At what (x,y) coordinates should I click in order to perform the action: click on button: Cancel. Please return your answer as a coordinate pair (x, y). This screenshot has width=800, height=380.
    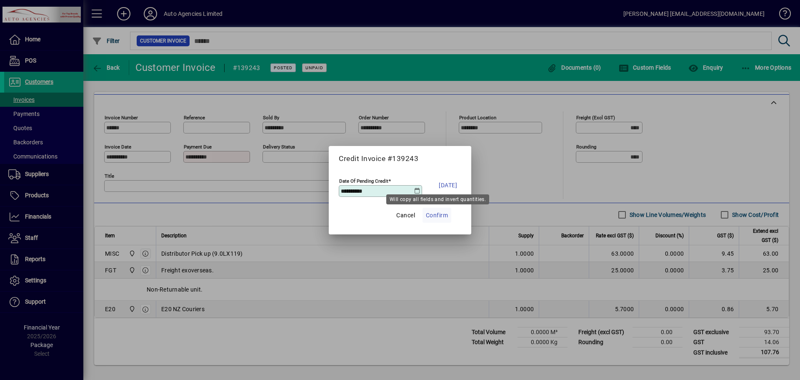
    Looking at the image, I should click on (406, 215).